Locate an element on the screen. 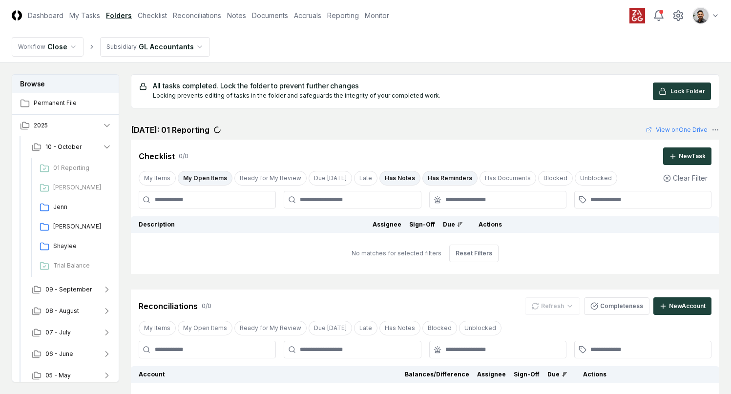  a: Notes is located at coordinates (236, 15).